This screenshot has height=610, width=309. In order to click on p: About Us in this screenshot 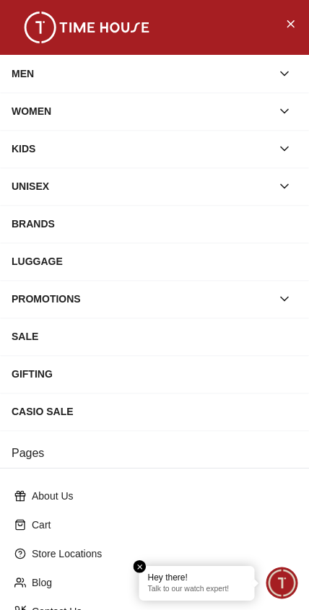, I will do `click(160, 496)`.